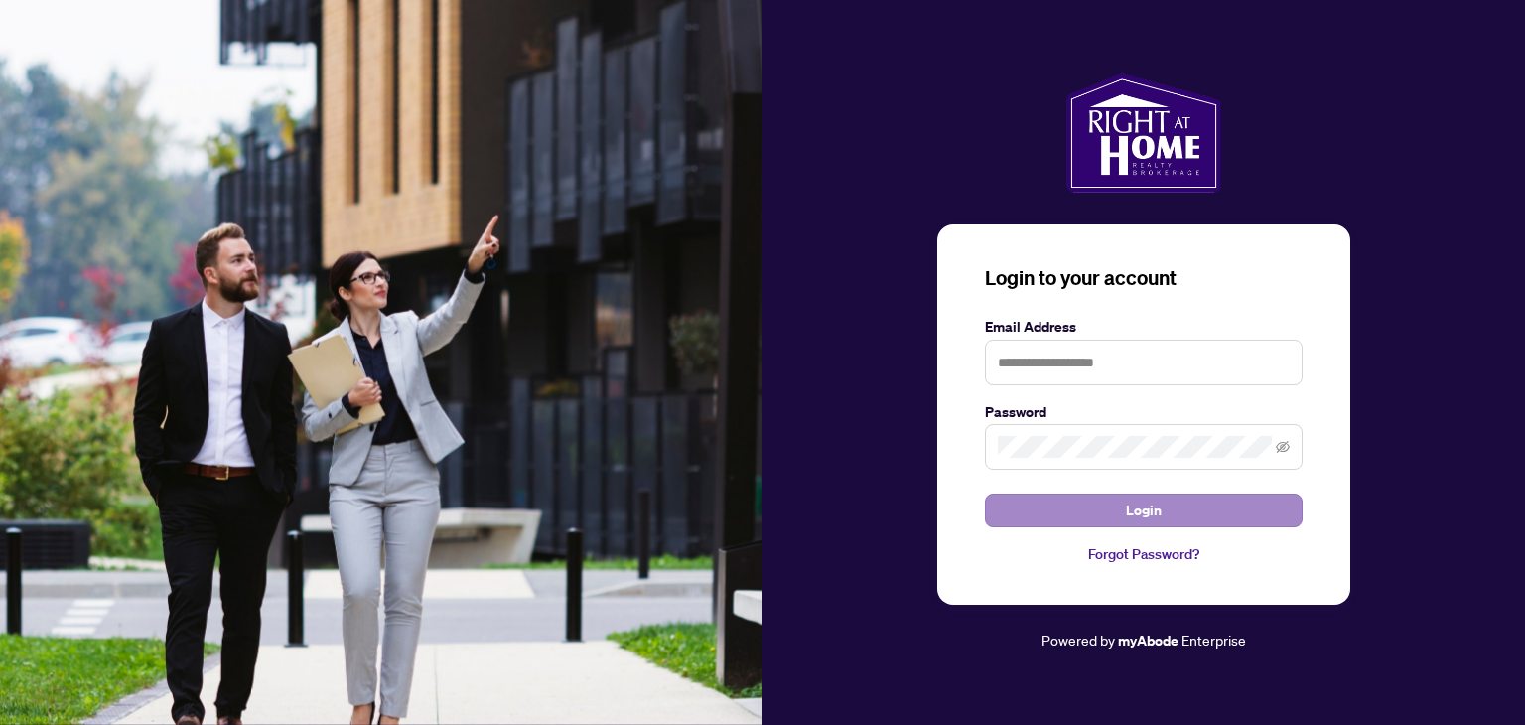 Image resolution: width=1525 pixels, height=725 pixels. What do you see at coordinates (1144, 412) in the screenshot?
I see `label: Password` at bounding box center [1144, 412].